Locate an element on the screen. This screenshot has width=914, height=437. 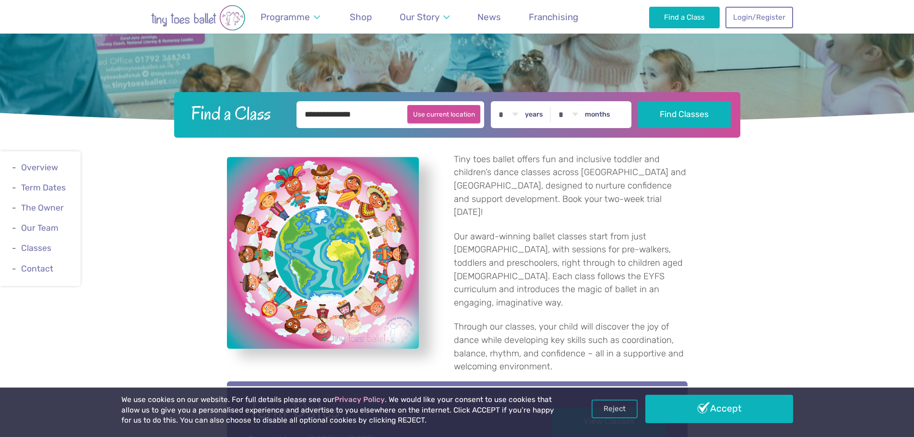
p: Through our classes, your child will discover the joy of dance while developing key skills such a... is located at coordinates (570, 347).